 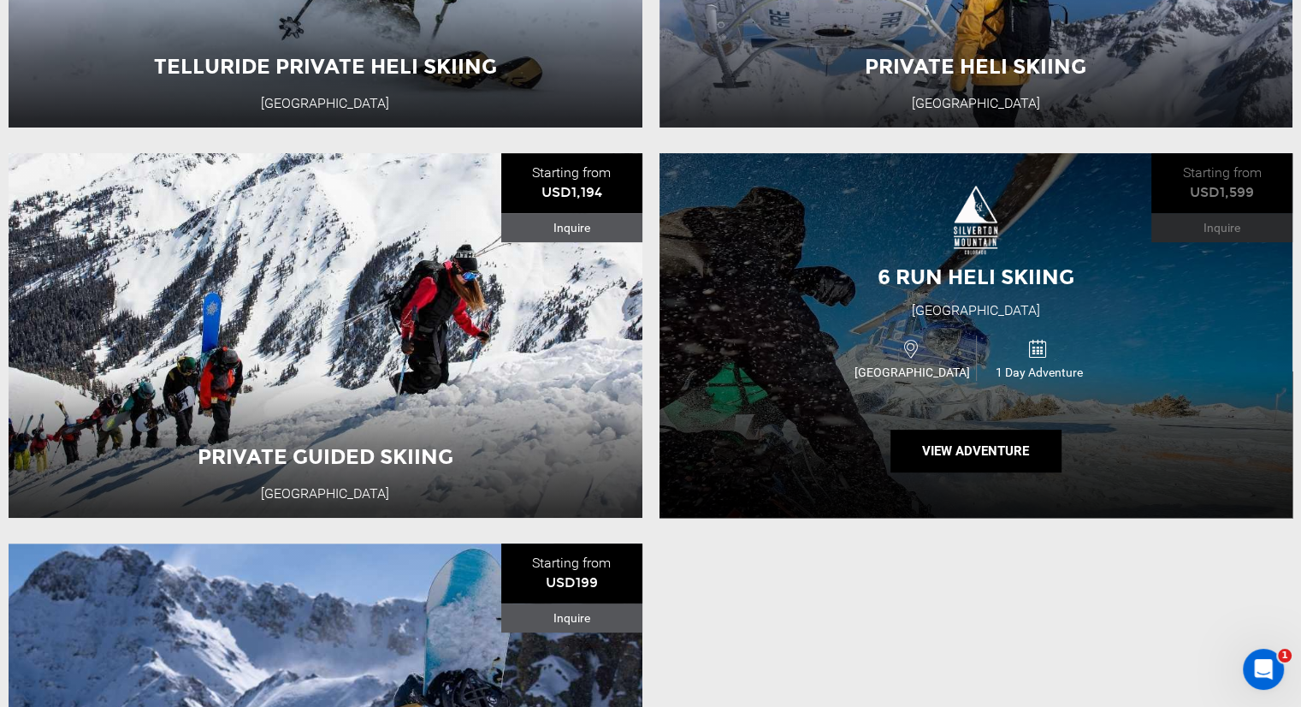 What do you see at coordinates (1285, 655) in the screenshot?
I see `span: 1` at bounding box center [1285, 655].